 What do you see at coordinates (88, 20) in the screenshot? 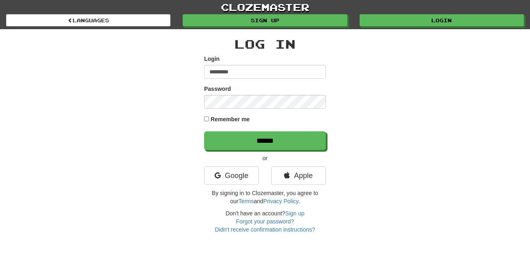
I see `a: Languages` at bounding box center [88, 20].